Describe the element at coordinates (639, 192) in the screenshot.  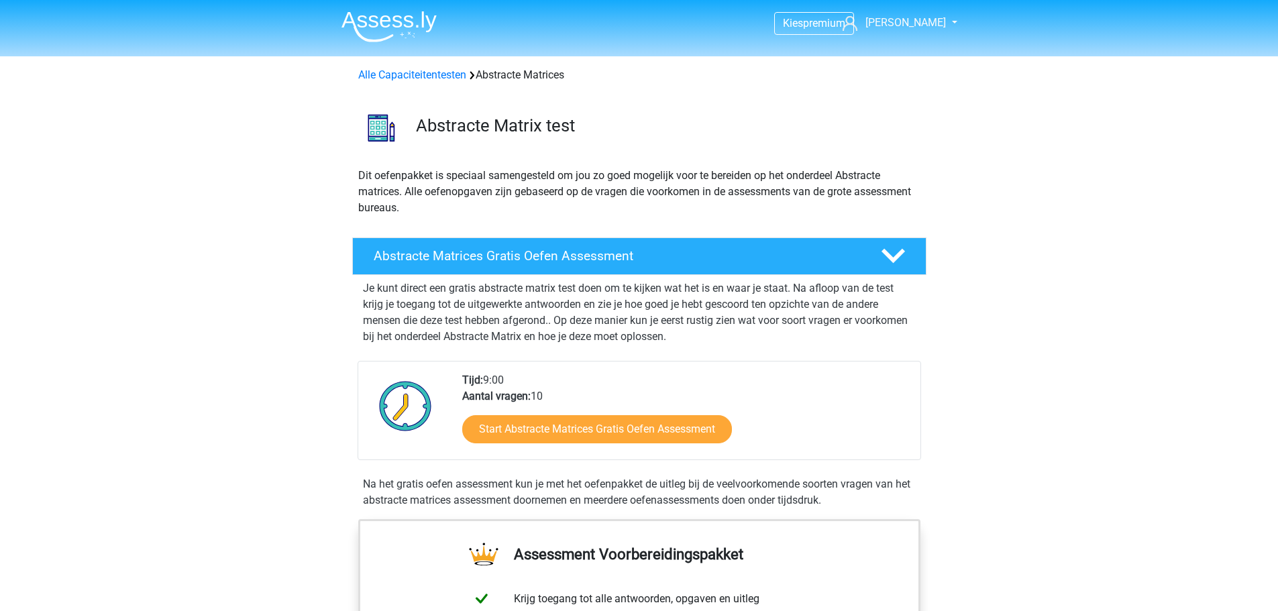
I see `p: Dit oefenpakket is speciaal samengesteld om jou zo goed mogelijk voor te bereiden op het onderdee...` at that location.